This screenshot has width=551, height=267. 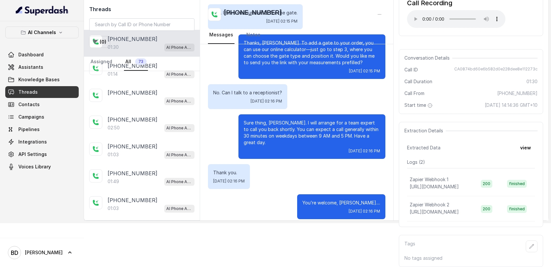 What do you see at coordinates (42, 10) in the screenshot?
I see `img: light.svg` at bounding box center [42, 10].